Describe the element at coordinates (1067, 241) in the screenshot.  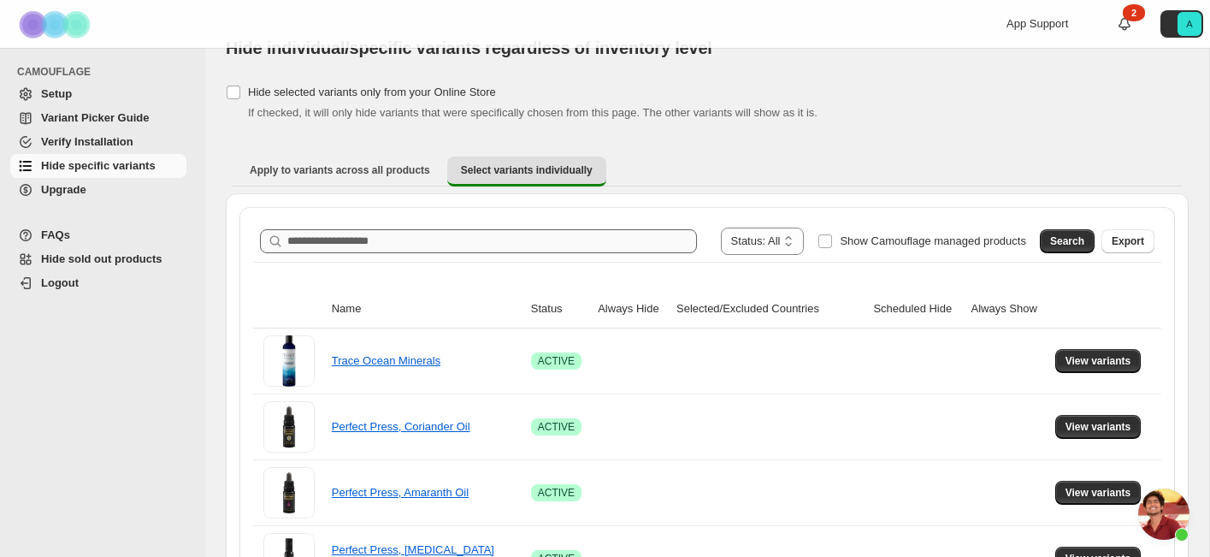
I see `button: Search` at that location.